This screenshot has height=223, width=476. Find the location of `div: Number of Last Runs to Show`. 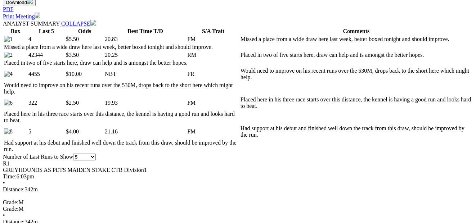

div: Number of Last Runs to Show is located at coordinates (238, 157).